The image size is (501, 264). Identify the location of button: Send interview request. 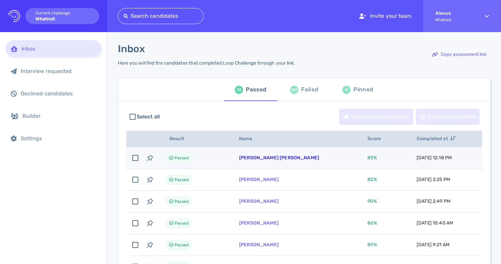
(376, 117).